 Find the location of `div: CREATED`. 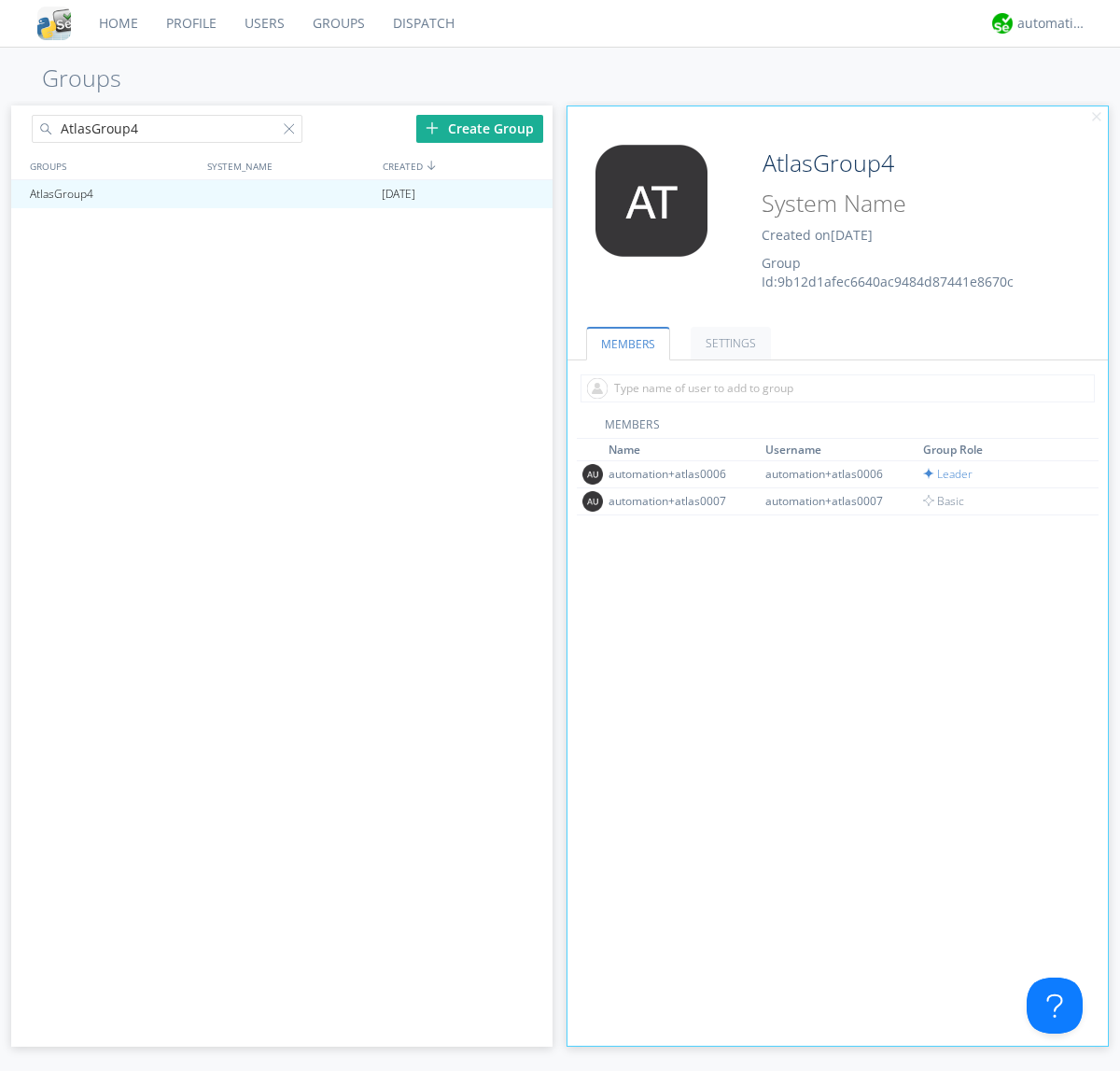

div: CREATED is located at coordinates (466, 165).